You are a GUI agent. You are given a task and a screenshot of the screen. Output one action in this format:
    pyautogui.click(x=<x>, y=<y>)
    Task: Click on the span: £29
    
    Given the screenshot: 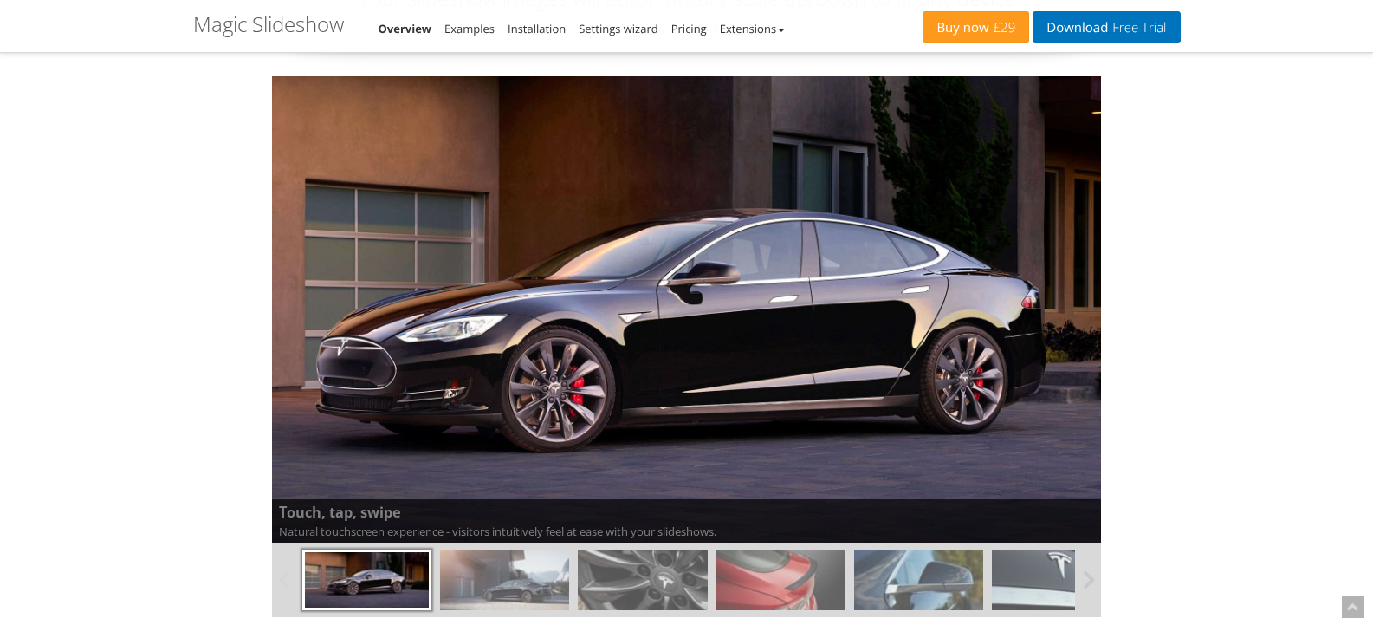 What is the action you would take?
    pyautogui.click(x=1002, y=28)
    